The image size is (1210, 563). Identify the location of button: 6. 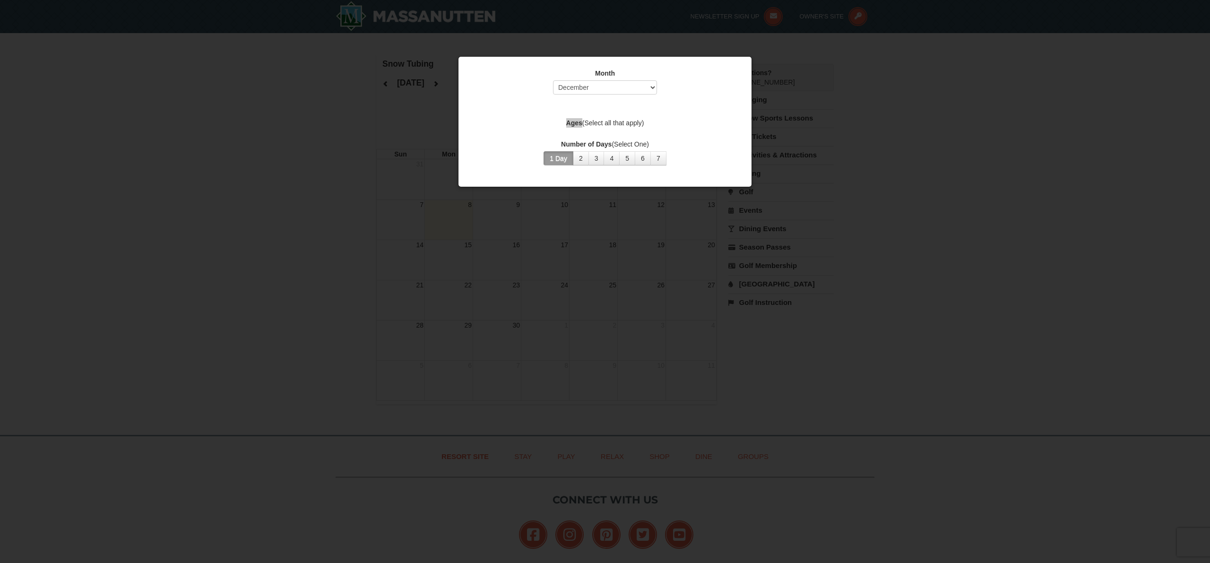
(643, 158).